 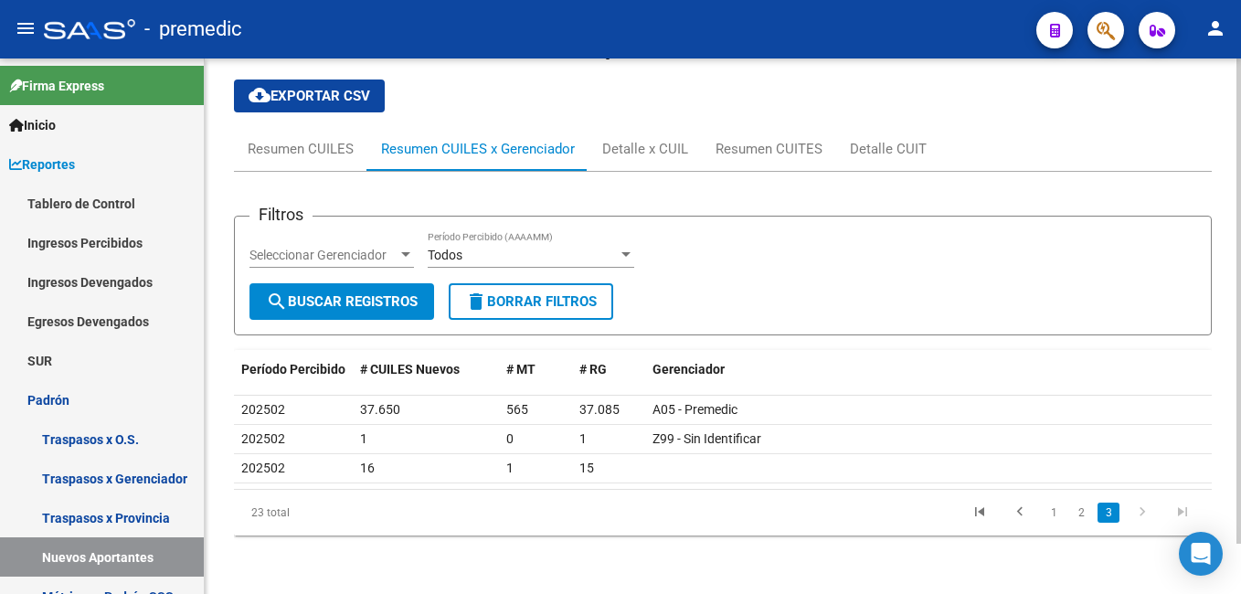 I want to click on a: go to first page, so click(x=980, y=513).